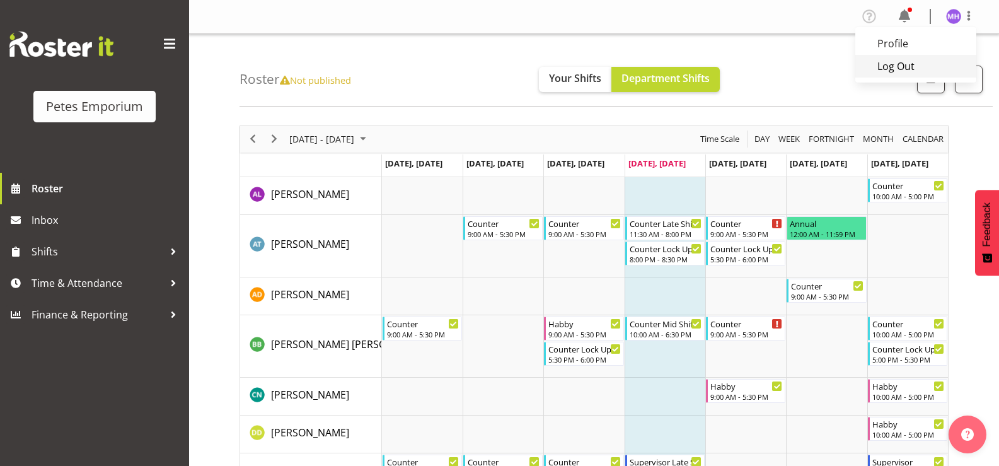 The height and width of the screenshot is (466, 999). Describe the element at coordinates (311, 396) in the screenshot. I see `td: Christine Neville resource` at that location.